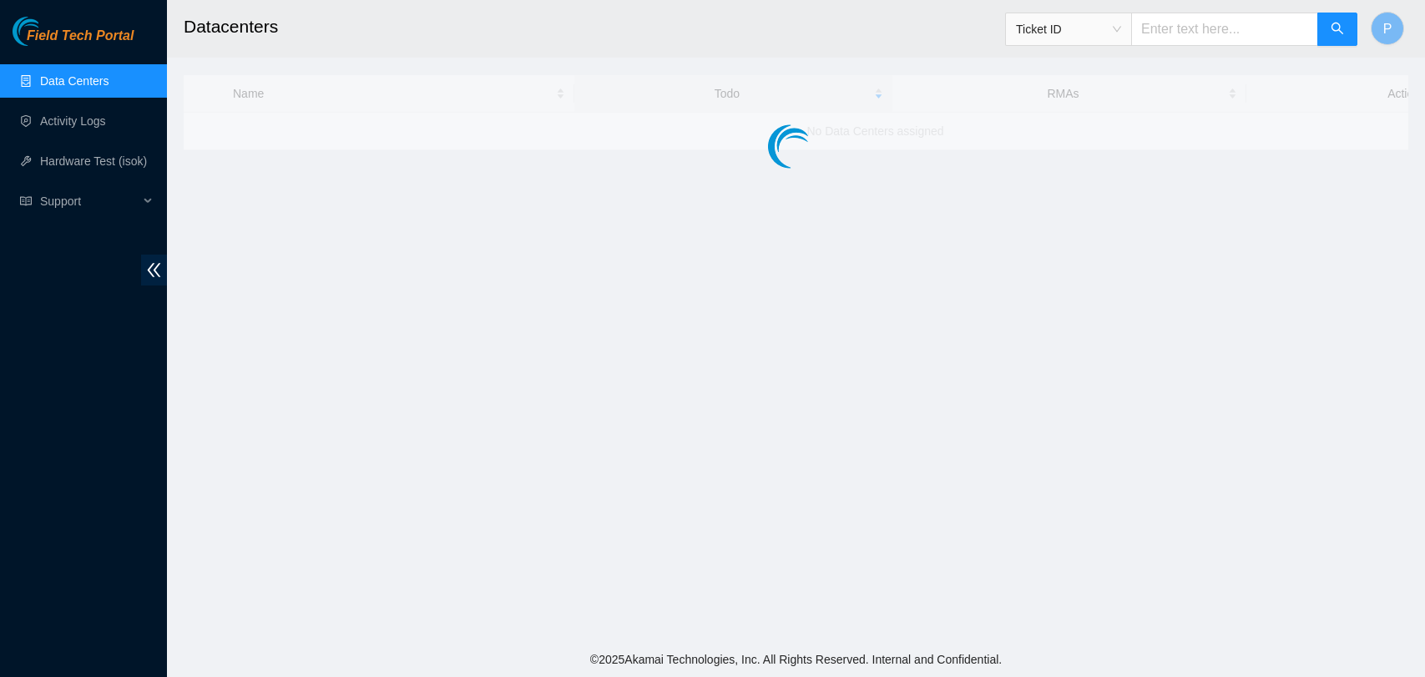  Describe the element at coordinates (1388, 28) in the screenshot. I see `button: P` at that location.